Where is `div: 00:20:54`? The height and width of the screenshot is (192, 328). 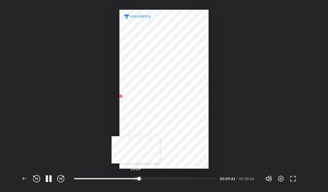 div: 00:20:54 is located at coordinates (247, 178).